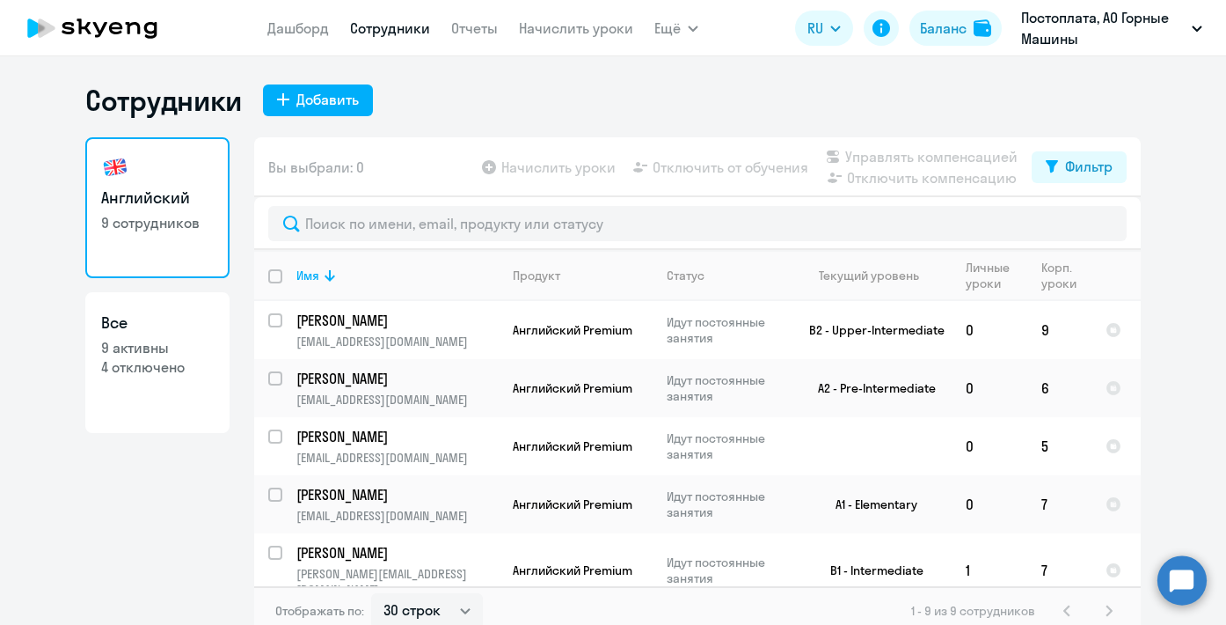 The image size is (1226, 625). What do you see at coordinates (990, 570) in the screenshot?
I see `td: 1` at bounding box center [990, 570].